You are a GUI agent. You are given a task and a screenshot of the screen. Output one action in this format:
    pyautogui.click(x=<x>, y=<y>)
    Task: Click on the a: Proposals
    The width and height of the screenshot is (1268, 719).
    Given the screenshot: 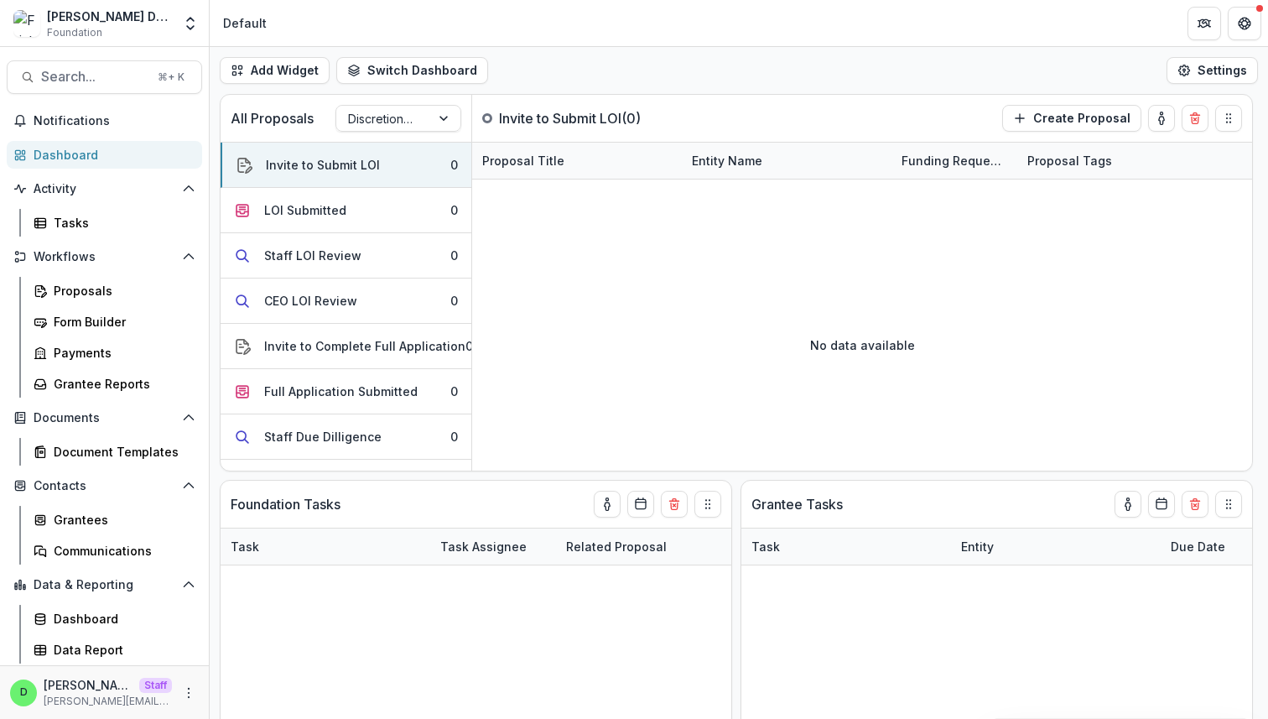 What is the action you would take?
    pyautogui.click(x=114, y=290)
    